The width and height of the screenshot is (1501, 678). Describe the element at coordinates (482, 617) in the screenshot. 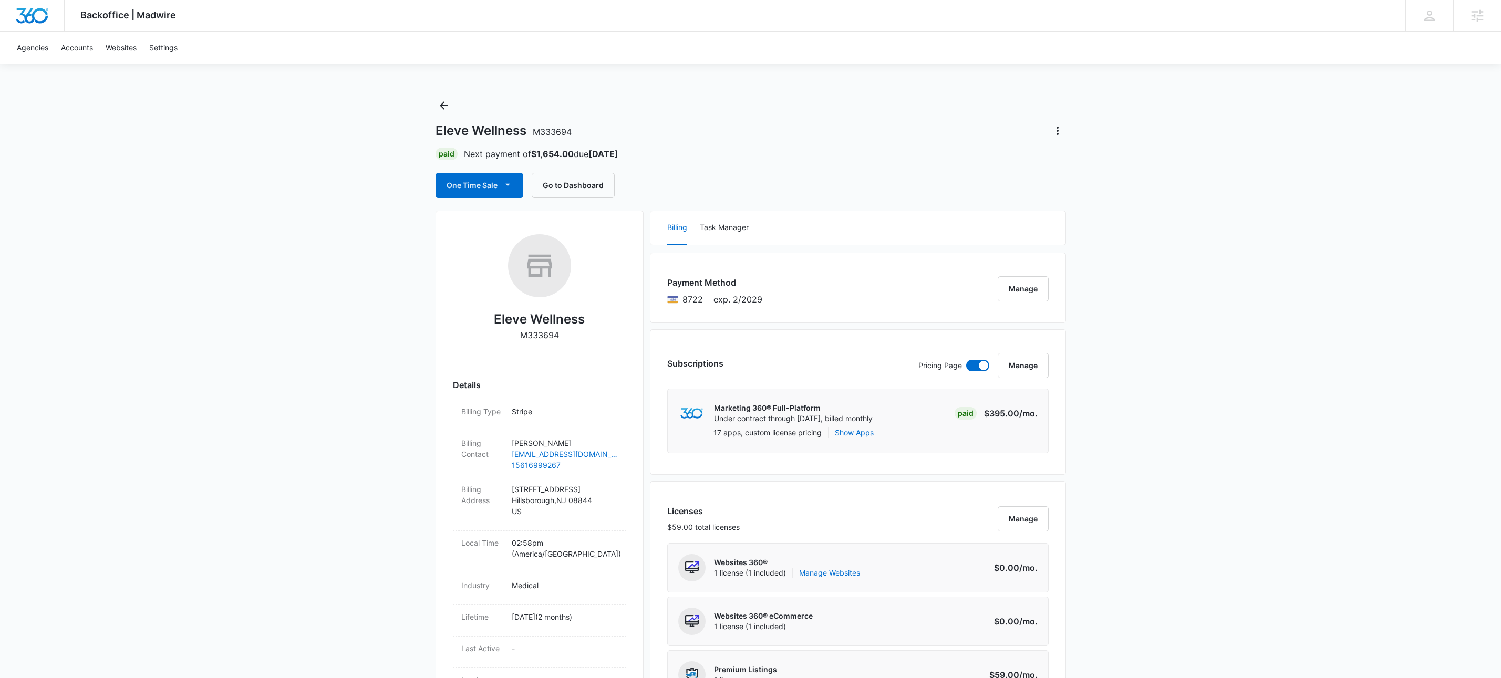

I see `dt: Lifetime` at that location.